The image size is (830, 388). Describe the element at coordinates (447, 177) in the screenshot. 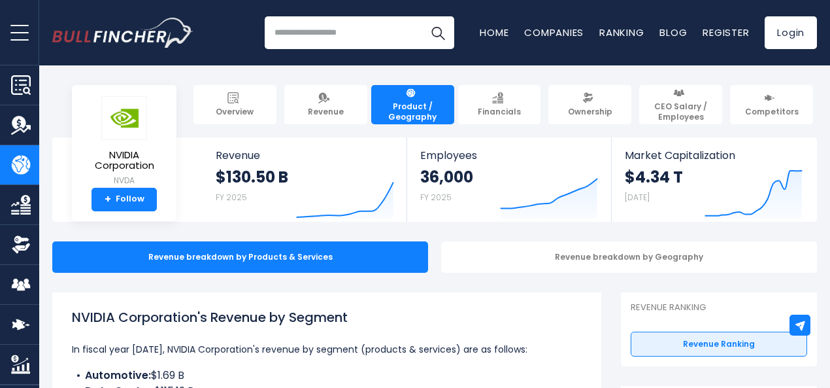

I see `strong: 36,000` at that location.